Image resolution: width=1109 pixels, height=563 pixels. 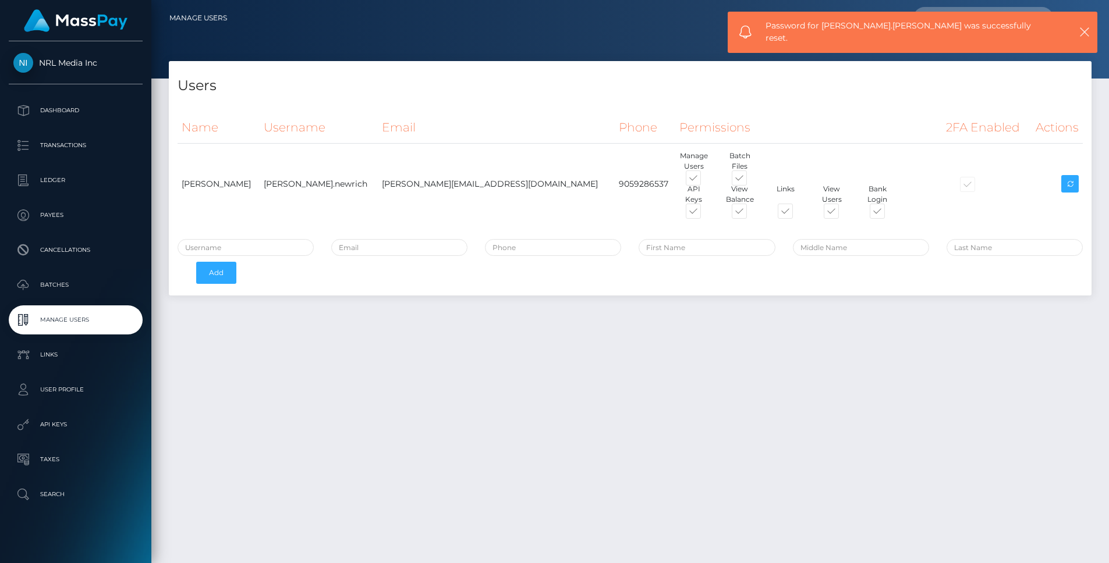 I want to click on img: NRL Media Inc, so click(x=23, y=63).